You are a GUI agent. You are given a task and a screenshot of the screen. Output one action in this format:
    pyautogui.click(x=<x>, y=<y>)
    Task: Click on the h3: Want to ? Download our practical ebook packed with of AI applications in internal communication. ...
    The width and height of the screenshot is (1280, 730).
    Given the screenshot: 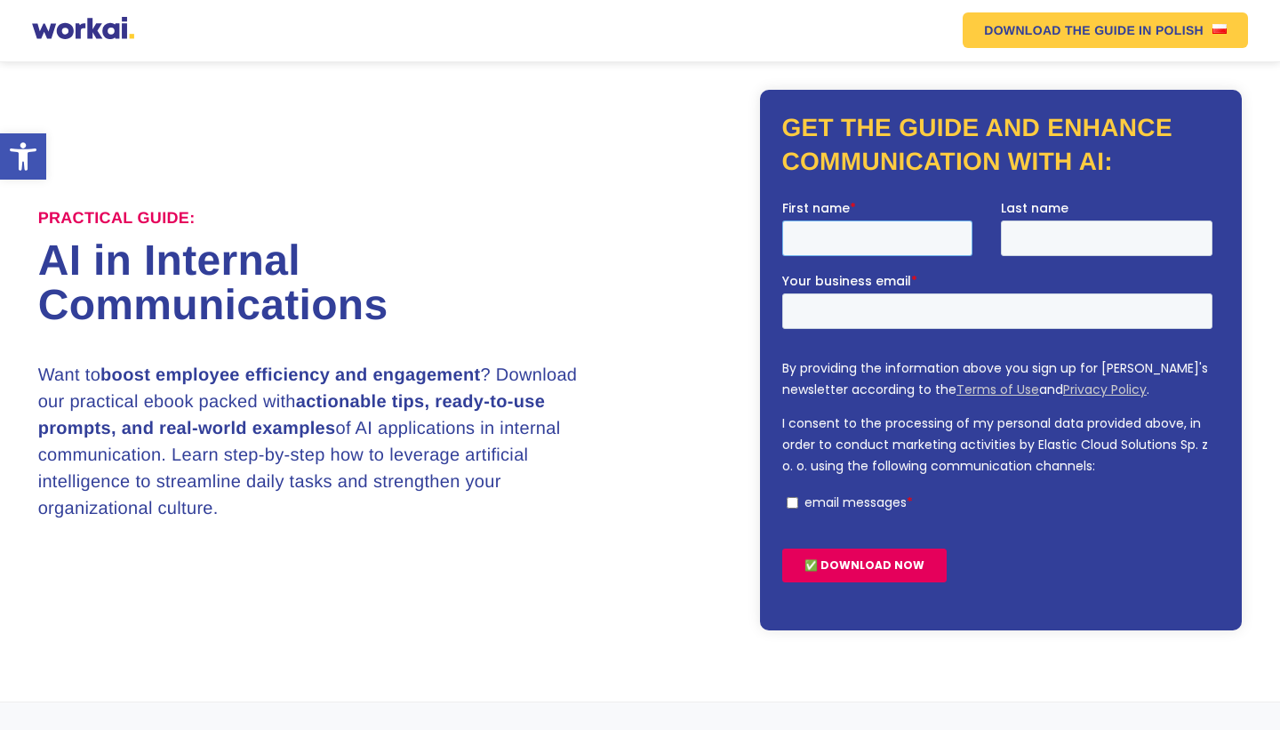 What is the action you would take?
    pyautogui.click(x=309, y=442)
    